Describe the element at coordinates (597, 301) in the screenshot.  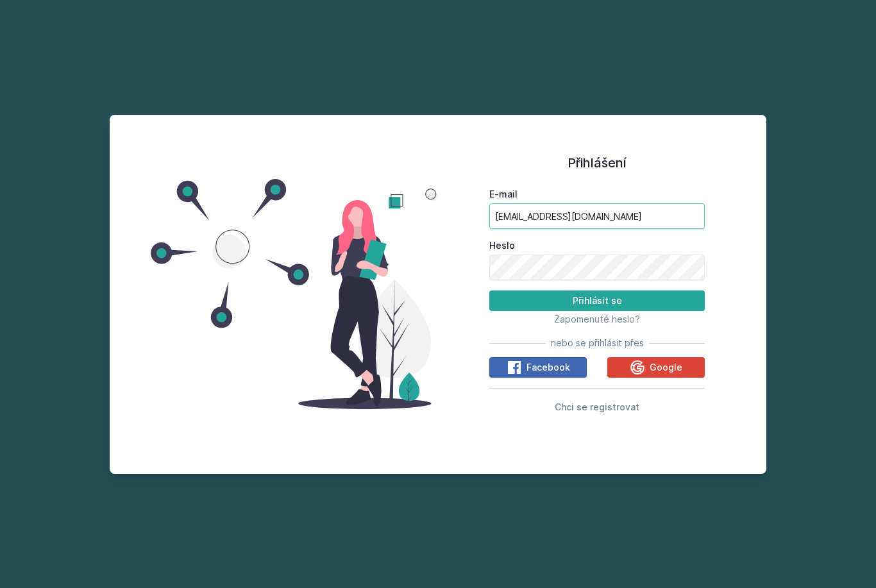
I see `button: Přihlásit se` at that location.